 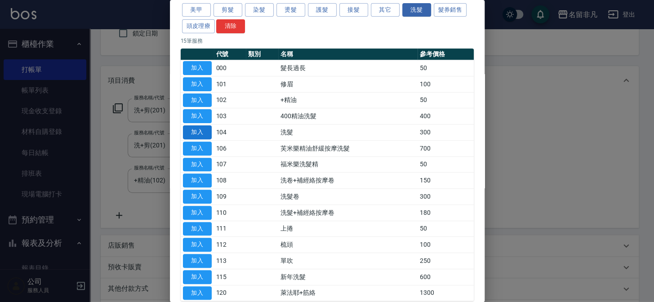 I want to click on td: 洗卷+補經絡按摩卷, so click(x=348, y=181).